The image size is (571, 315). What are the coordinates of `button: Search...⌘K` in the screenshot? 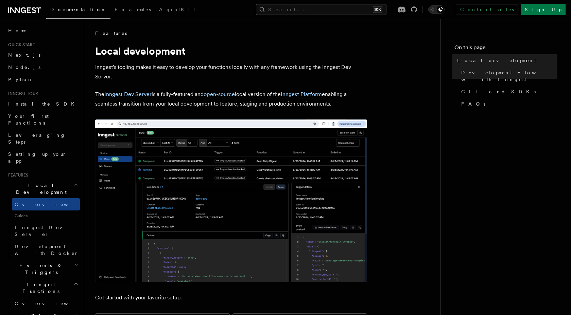 It's located at (321, 10).